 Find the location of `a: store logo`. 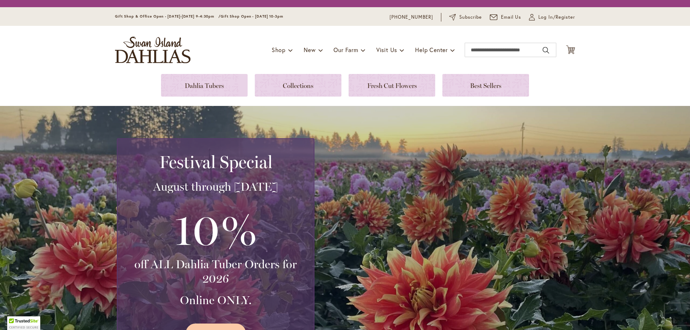

a: store logo is located at coordinates (153, 50).